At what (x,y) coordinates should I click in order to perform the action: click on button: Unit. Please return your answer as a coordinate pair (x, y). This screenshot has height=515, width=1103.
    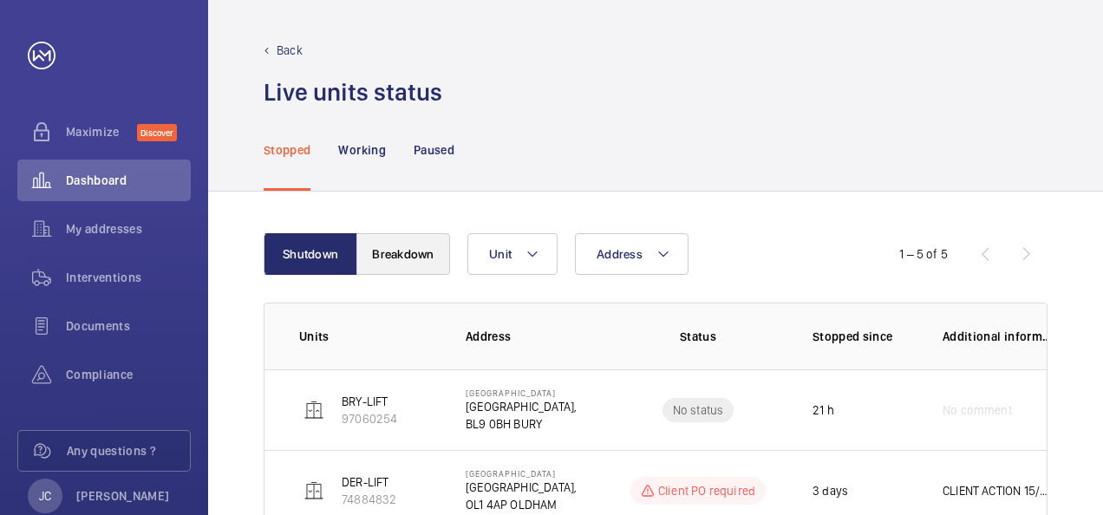
    Looking at the image, I should click on (512, 254).